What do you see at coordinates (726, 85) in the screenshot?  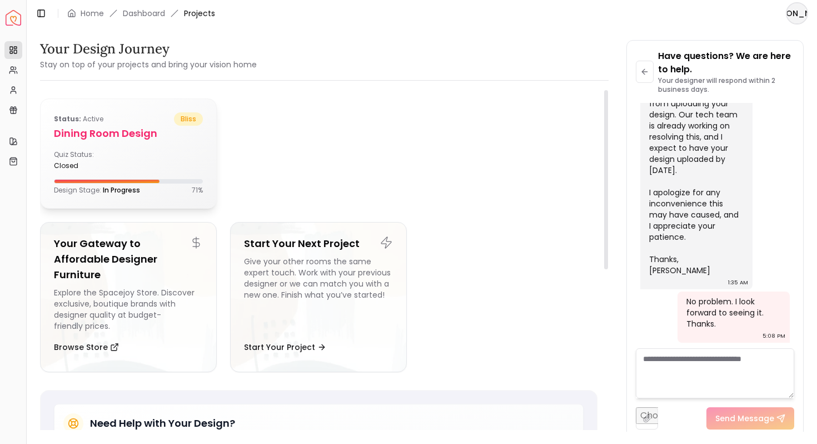 I see `p: Your designer will respond within 2 business days.` at bounding box center [726, 85].